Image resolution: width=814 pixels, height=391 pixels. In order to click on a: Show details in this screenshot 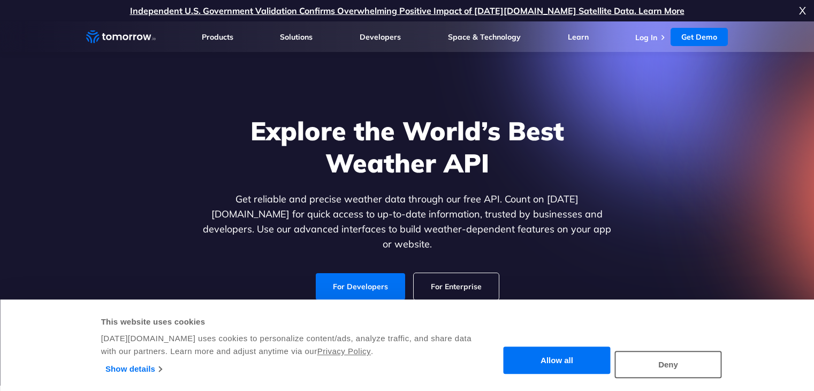, I will do `click(133, 369)`.